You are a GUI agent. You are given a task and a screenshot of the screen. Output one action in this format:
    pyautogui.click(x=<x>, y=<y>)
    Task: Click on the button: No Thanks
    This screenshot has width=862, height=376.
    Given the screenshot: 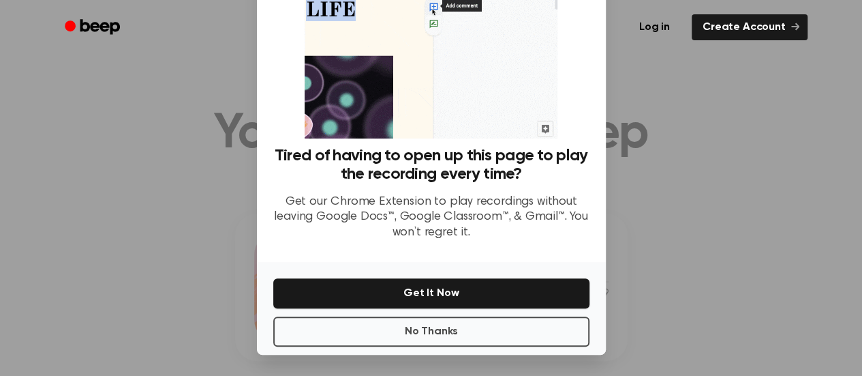 What is the action you would take?
    pyautogui.click(x=432, y=331)
    